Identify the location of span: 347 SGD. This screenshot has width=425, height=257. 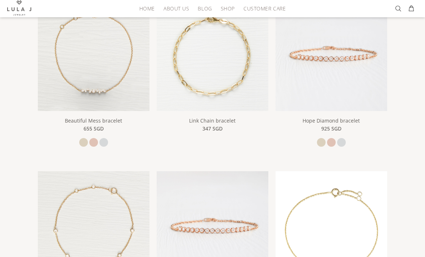
(212, 128).